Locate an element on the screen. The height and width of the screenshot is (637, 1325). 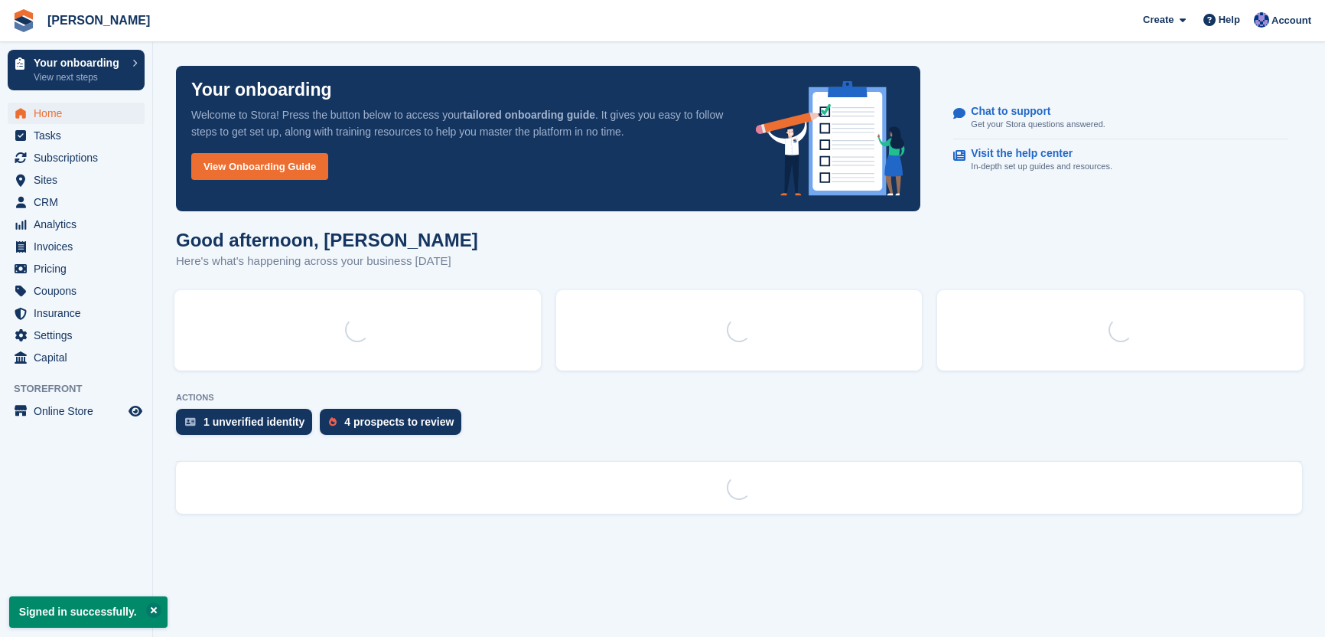
span: Online Store is located at coordinates (80, 411).